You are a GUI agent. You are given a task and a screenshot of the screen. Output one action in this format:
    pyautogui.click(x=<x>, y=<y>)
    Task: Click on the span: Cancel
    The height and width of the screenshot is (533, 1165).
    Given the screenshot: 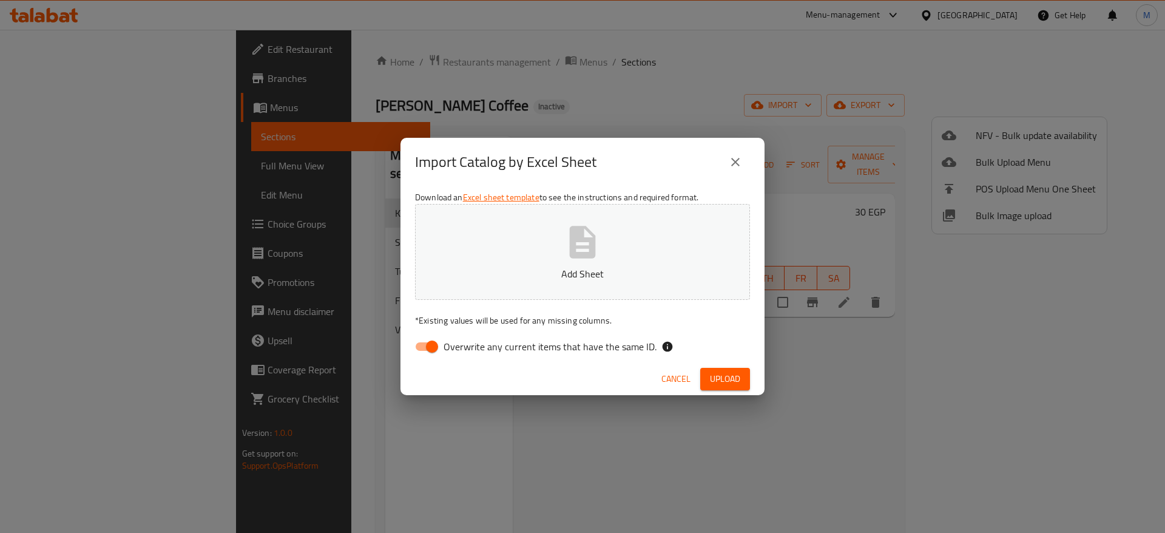 What is the action you would take?
    pyautogui.click(x=676, y=379)
    